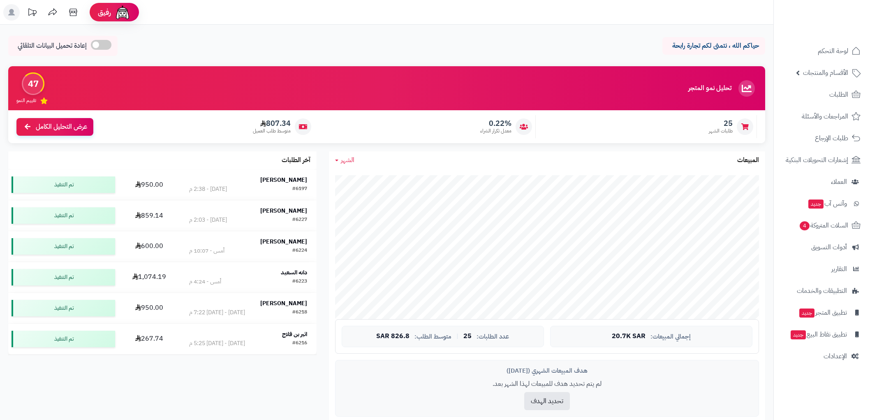  I want to click on a: المراجعات والأسئلة, so click(822, 116).